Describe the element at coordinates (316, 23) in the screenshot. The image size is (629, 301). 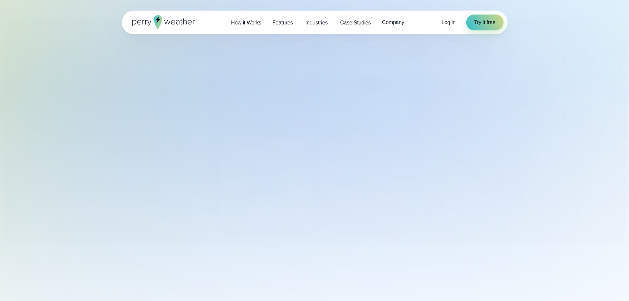
I see `span: Industries` at that location.